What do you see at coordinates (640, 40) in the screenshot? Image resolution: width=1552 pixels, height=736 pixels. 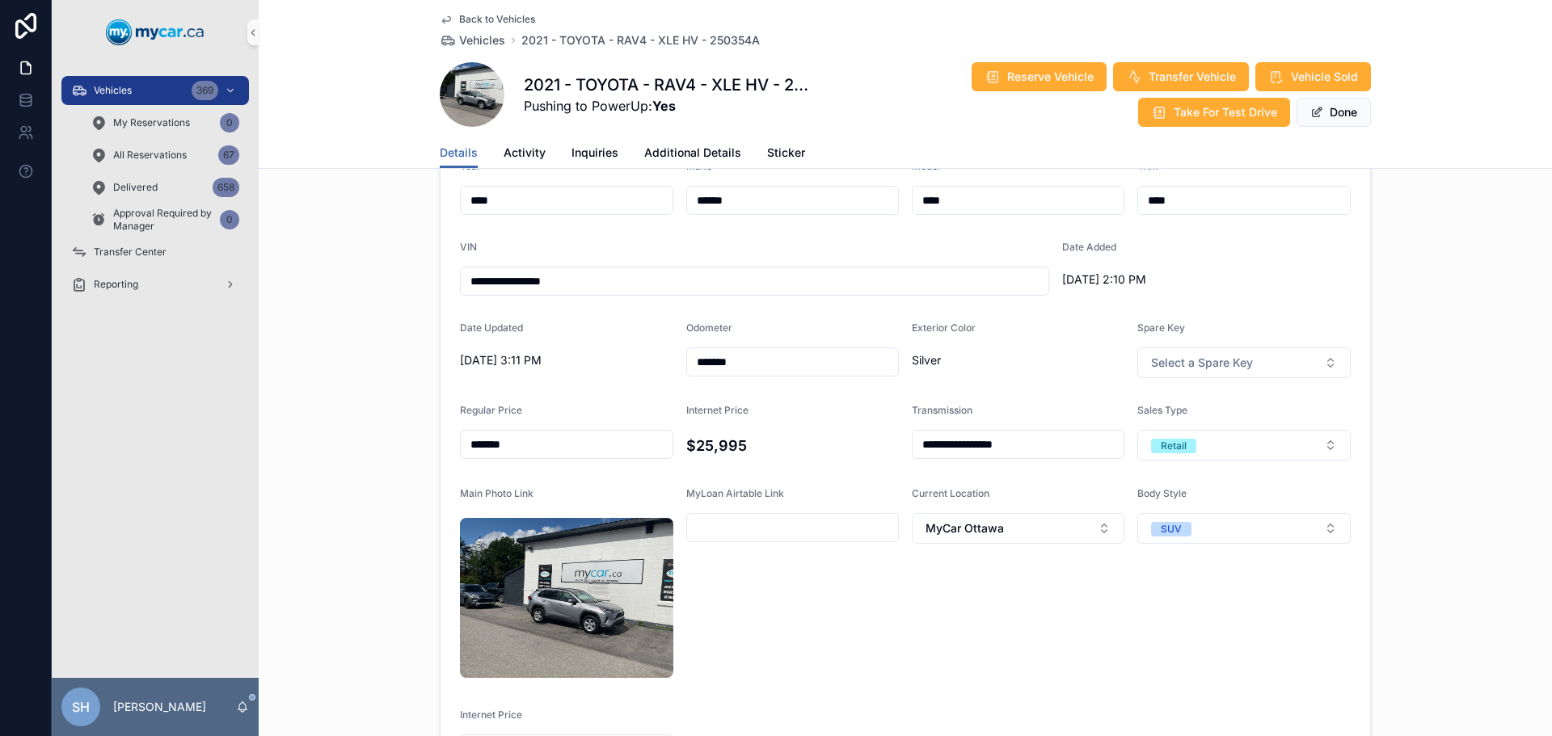 I see `a: 2021 - TOYOTA - RAV4 - XLE HV - 250354A` at bounding box center [640, 40].